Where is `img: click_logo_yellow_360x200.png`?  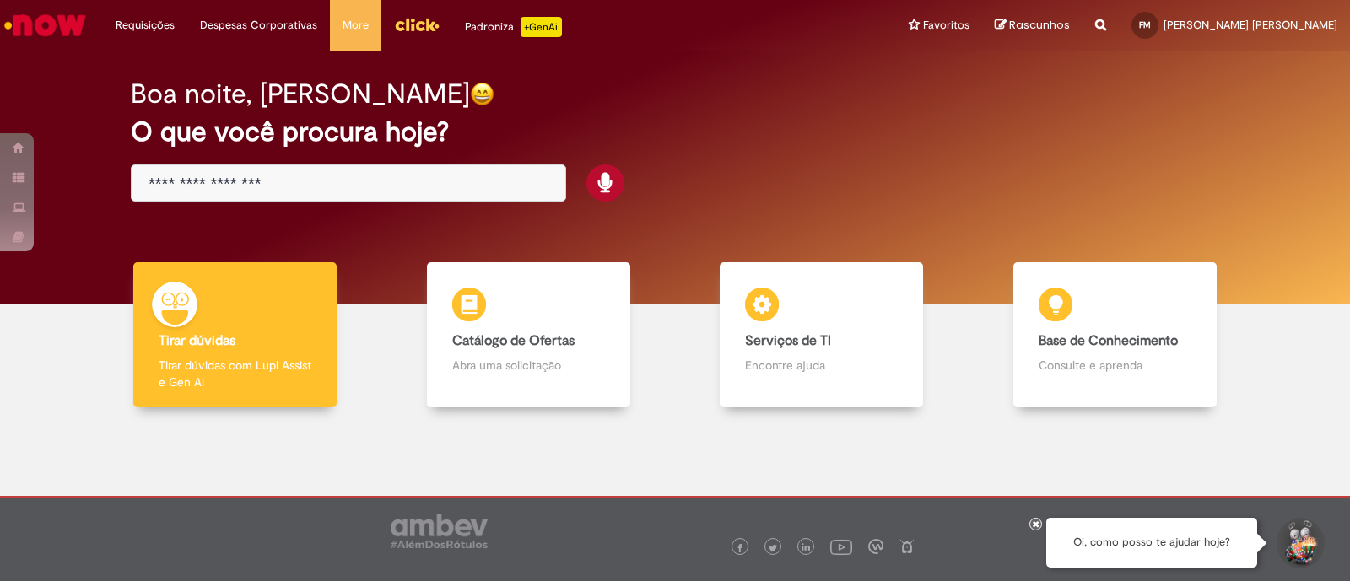
img: click_logo_yellow_360x200.png is located at coordinates (417, 24).